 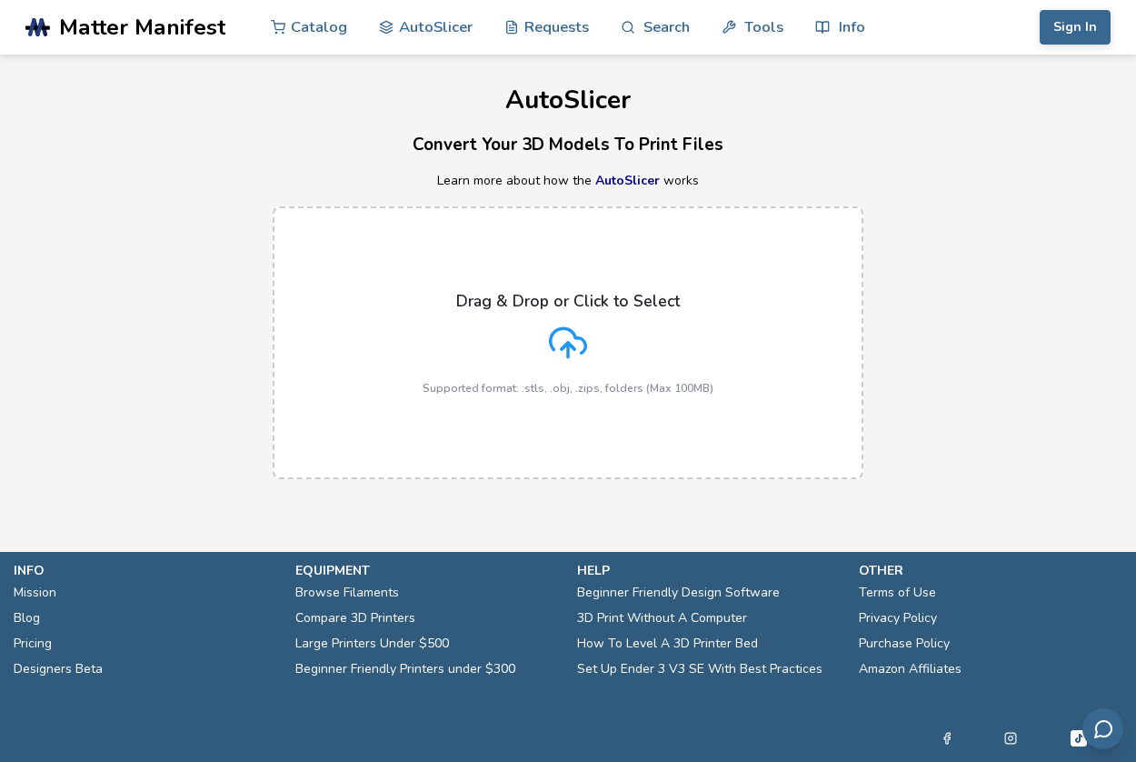 What do you see at coordinates (355, 618) in the screenshot?
I see `a: Compare 3D Printers` at bounding box center [355, 618].